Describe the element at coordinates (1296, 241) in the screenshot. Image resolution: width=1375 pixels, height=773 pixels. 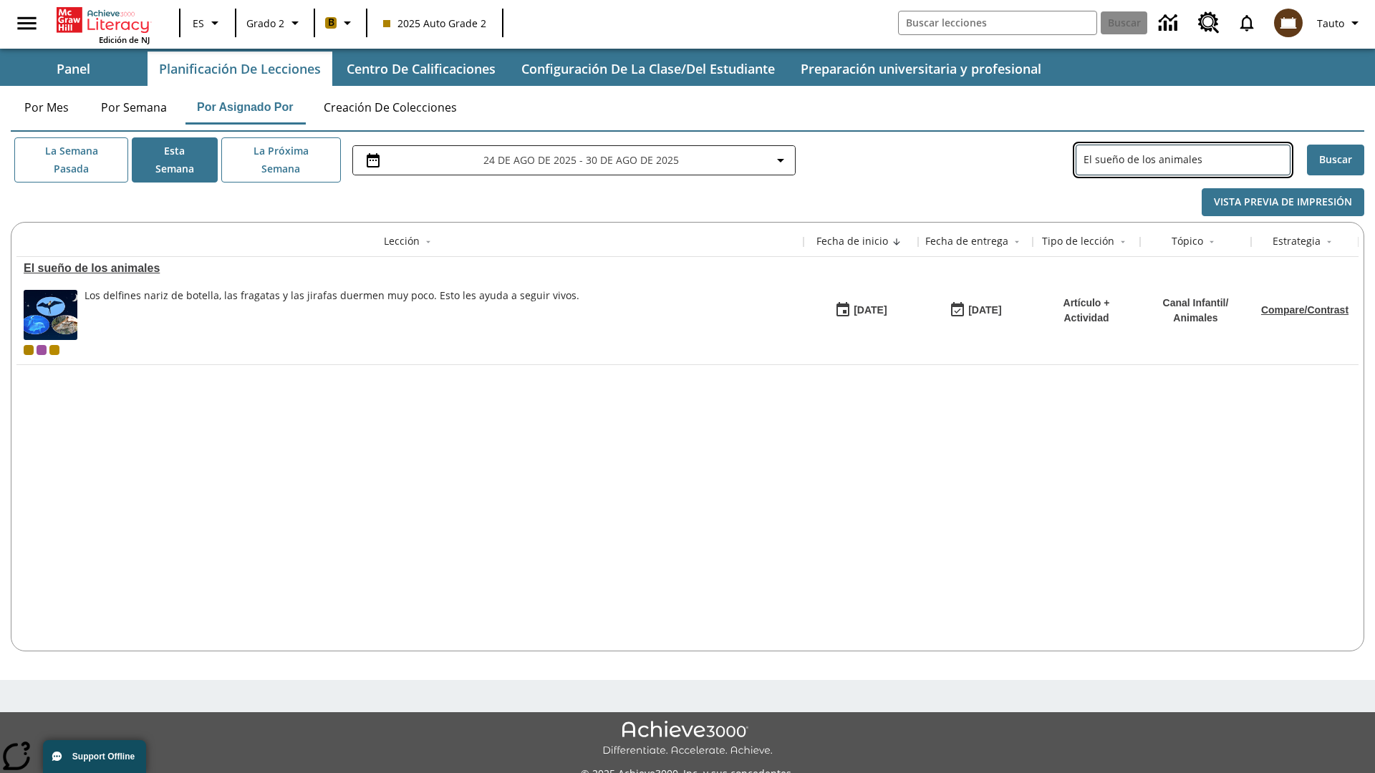
I see `div: Estrategia` at that location.